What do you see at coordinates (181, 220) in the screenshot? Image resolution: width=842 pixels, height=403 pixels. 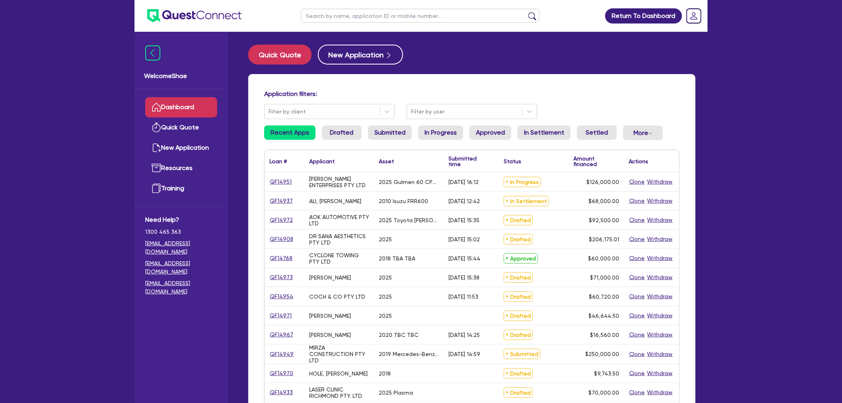 I see `span: Need Help?` at bounding box center [181, 220].